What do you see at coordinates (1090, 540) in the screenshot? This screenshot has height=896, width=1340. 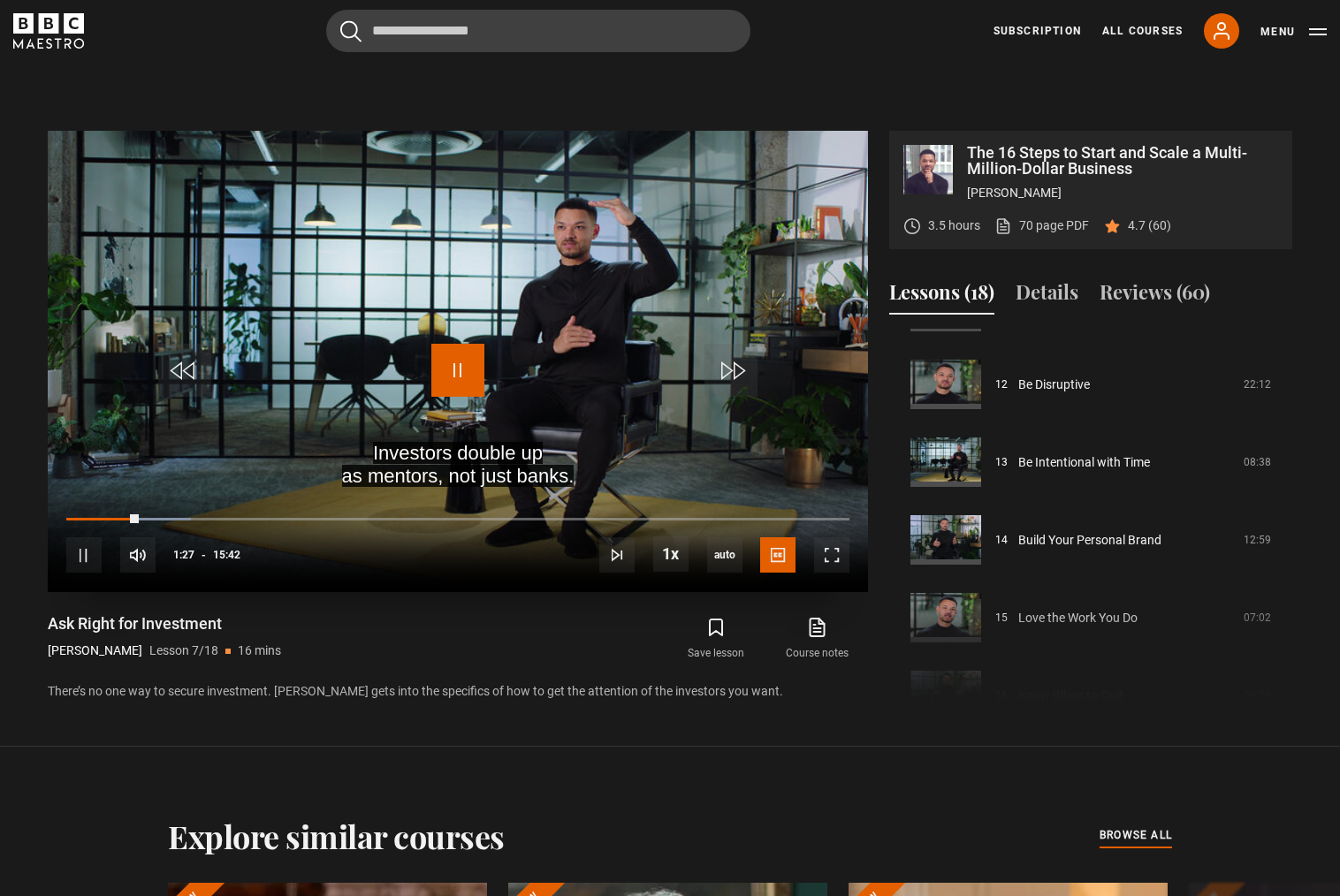 I see `a: Build Your Personal Brand` at bounding box center [1090, 540].